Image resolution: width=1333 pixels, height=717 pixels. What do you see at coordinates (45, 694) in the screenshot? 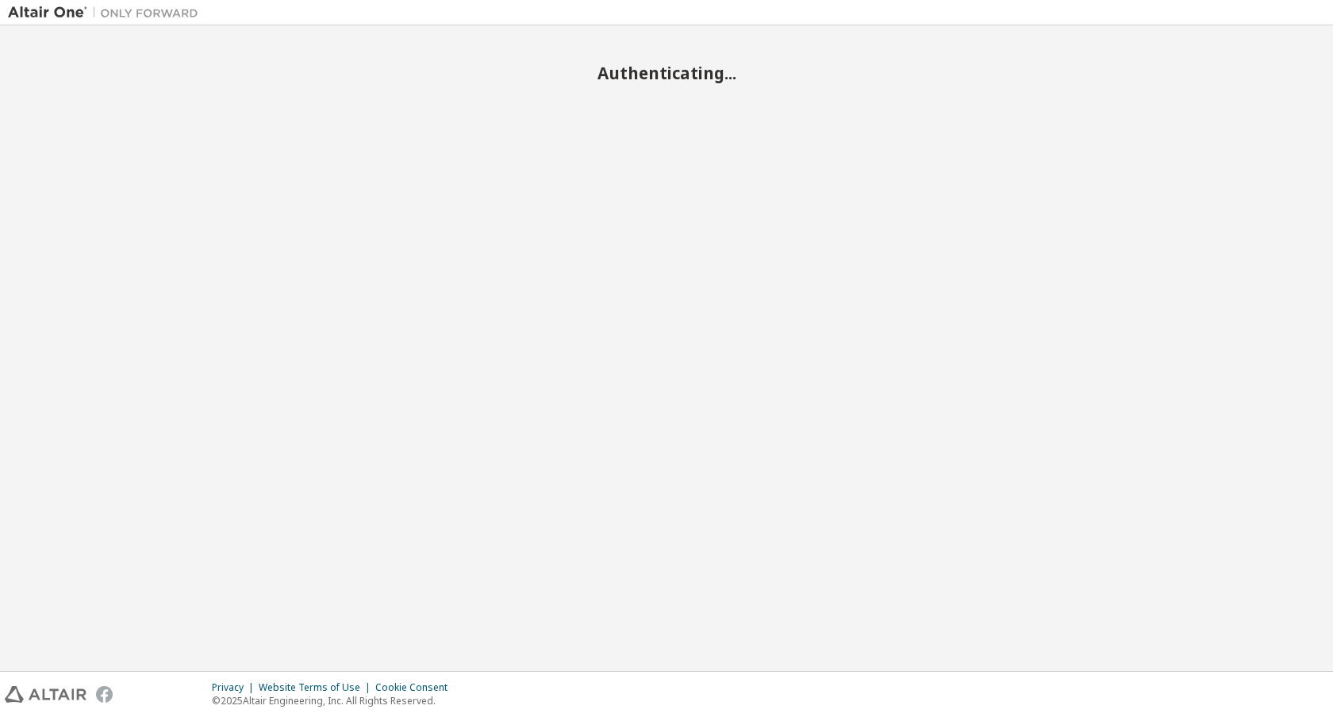
I see `img: altair_logo.svg` at bounding box center [45, 694].